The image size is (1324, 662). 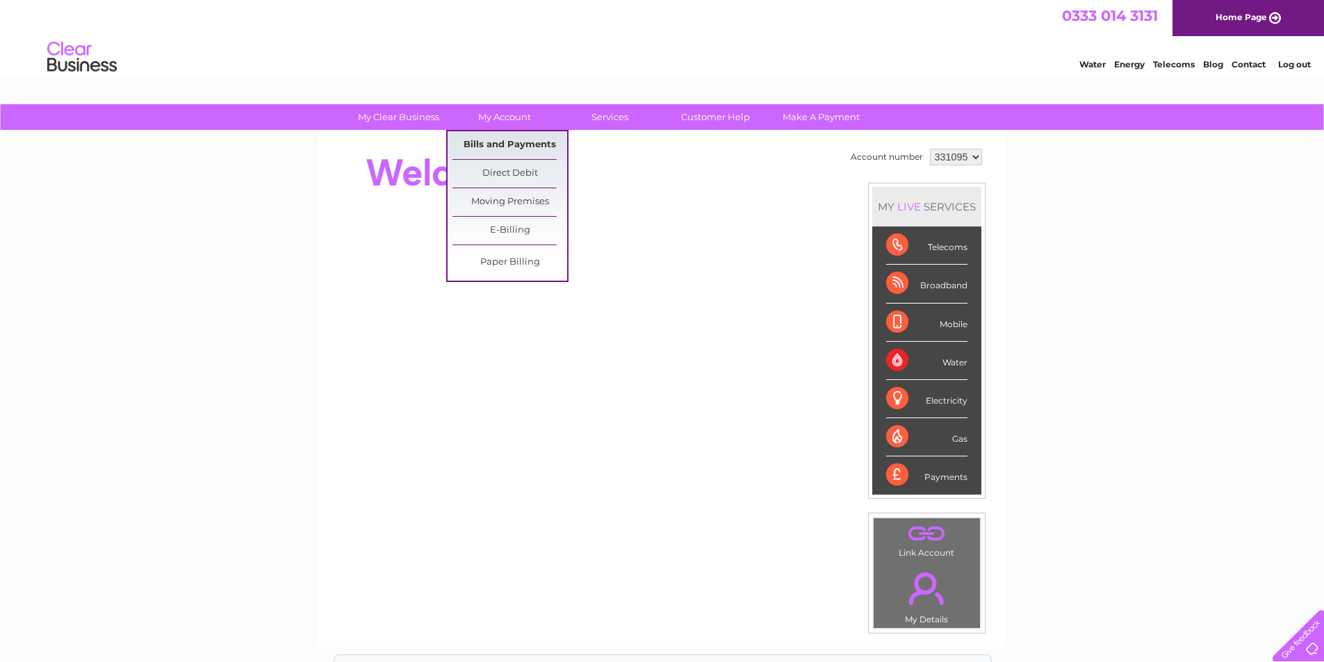 What do you see at coordinates (926, 245) in the screenshot?
I see `div: Telecoms` at bounding box center [926, 245].